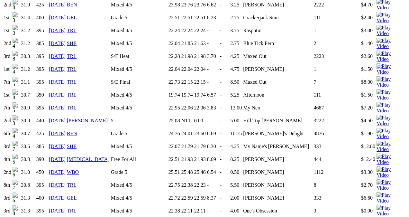  What do you see at coordinates (213, 108) in the screenshot?
I see `td: 3.83` at bounding box center [213, 108].